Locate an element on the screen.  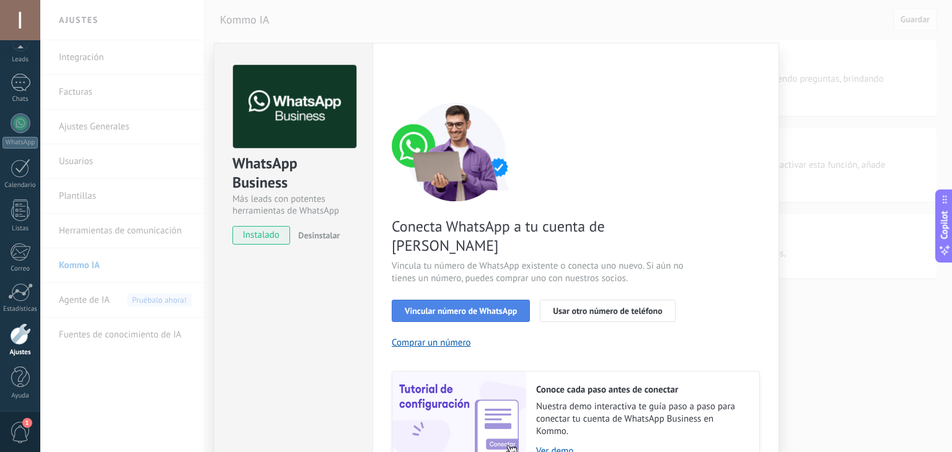
span: instalado is located at coordinates (261, 235).